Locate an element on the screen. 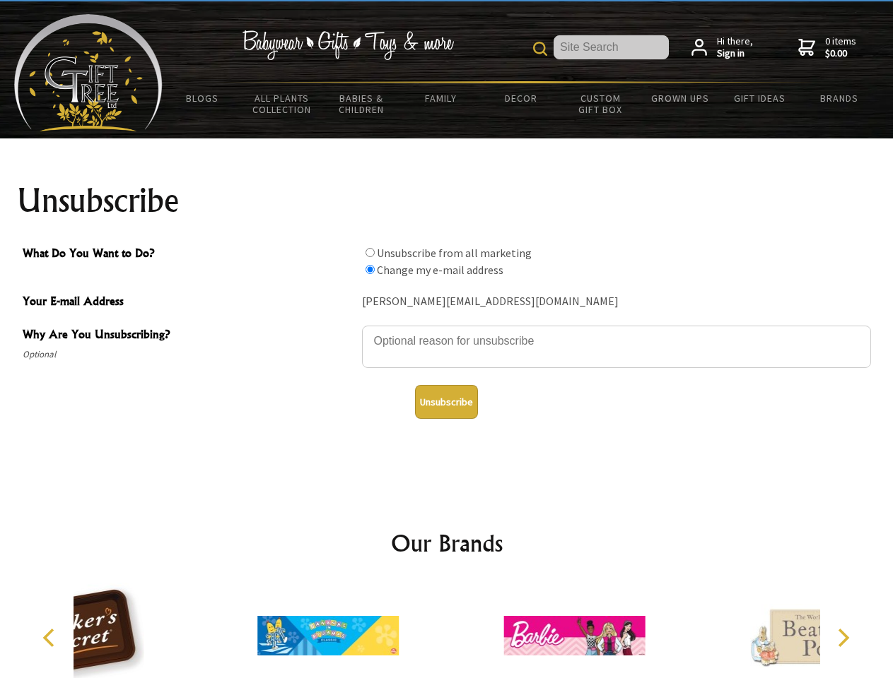 The height and width of the screenshot is (678, 893). strong: $0.00 is located at coordinates (840, 54).